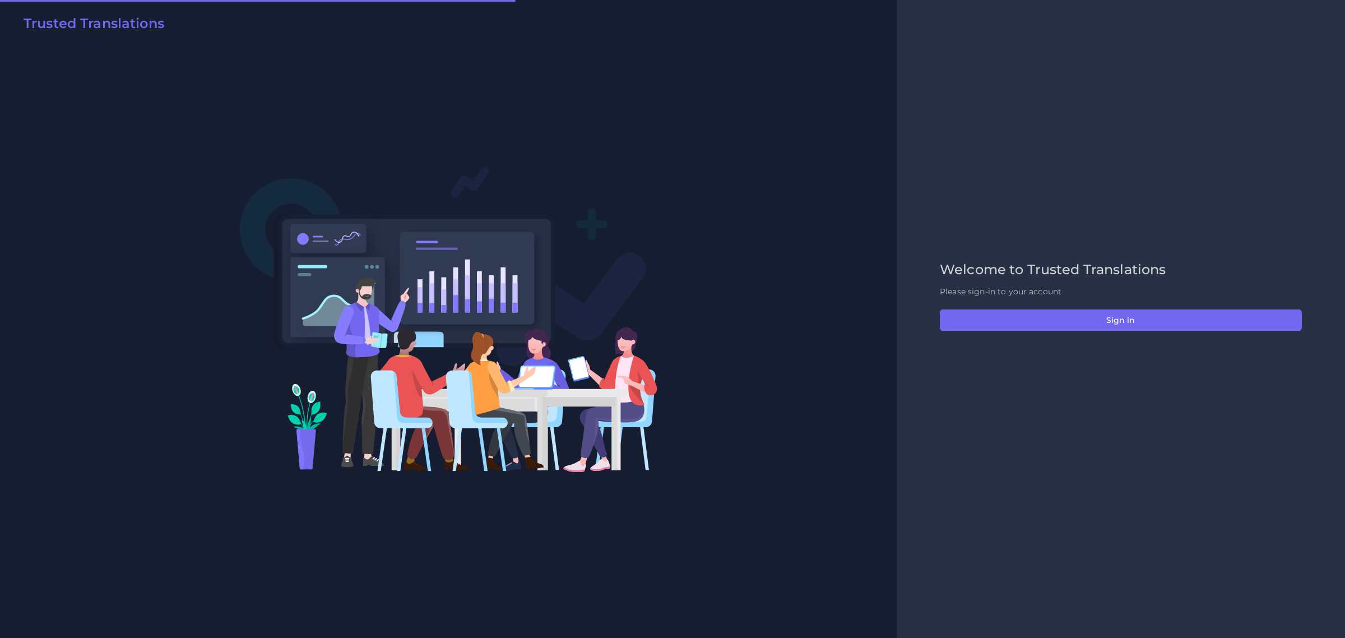 This screenshot has height=638, width=1345. Describe the element at coordinates (90, 26) in the screenshot. I see `a: Trusted Translations` at that location.